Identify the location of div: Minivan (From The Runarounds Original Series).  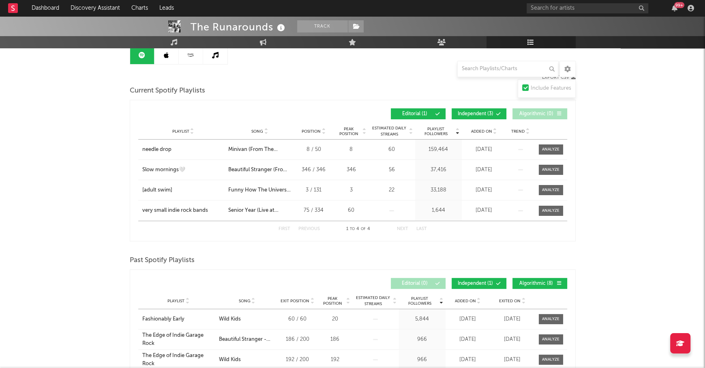
(260, 150).